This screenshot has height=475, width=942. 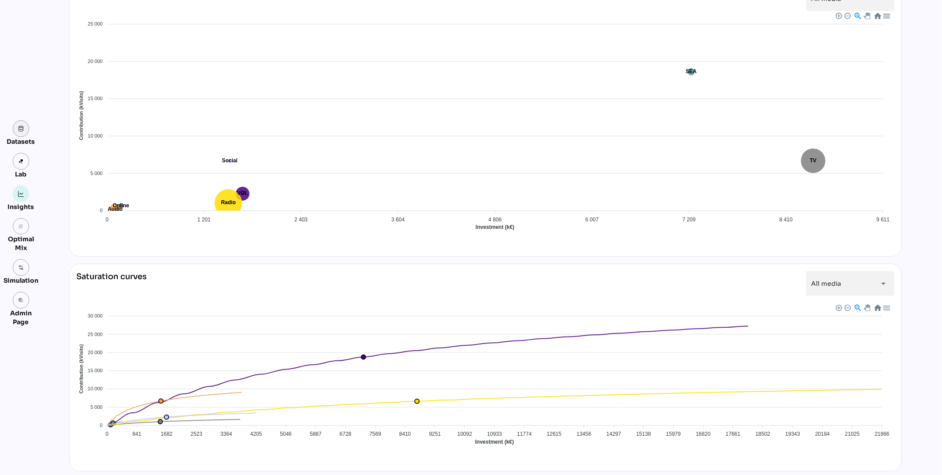 What do you see at coordinates (883, 220) in the screenshot?
I see `tspan: 9 611` at bounding box center [883, 220].